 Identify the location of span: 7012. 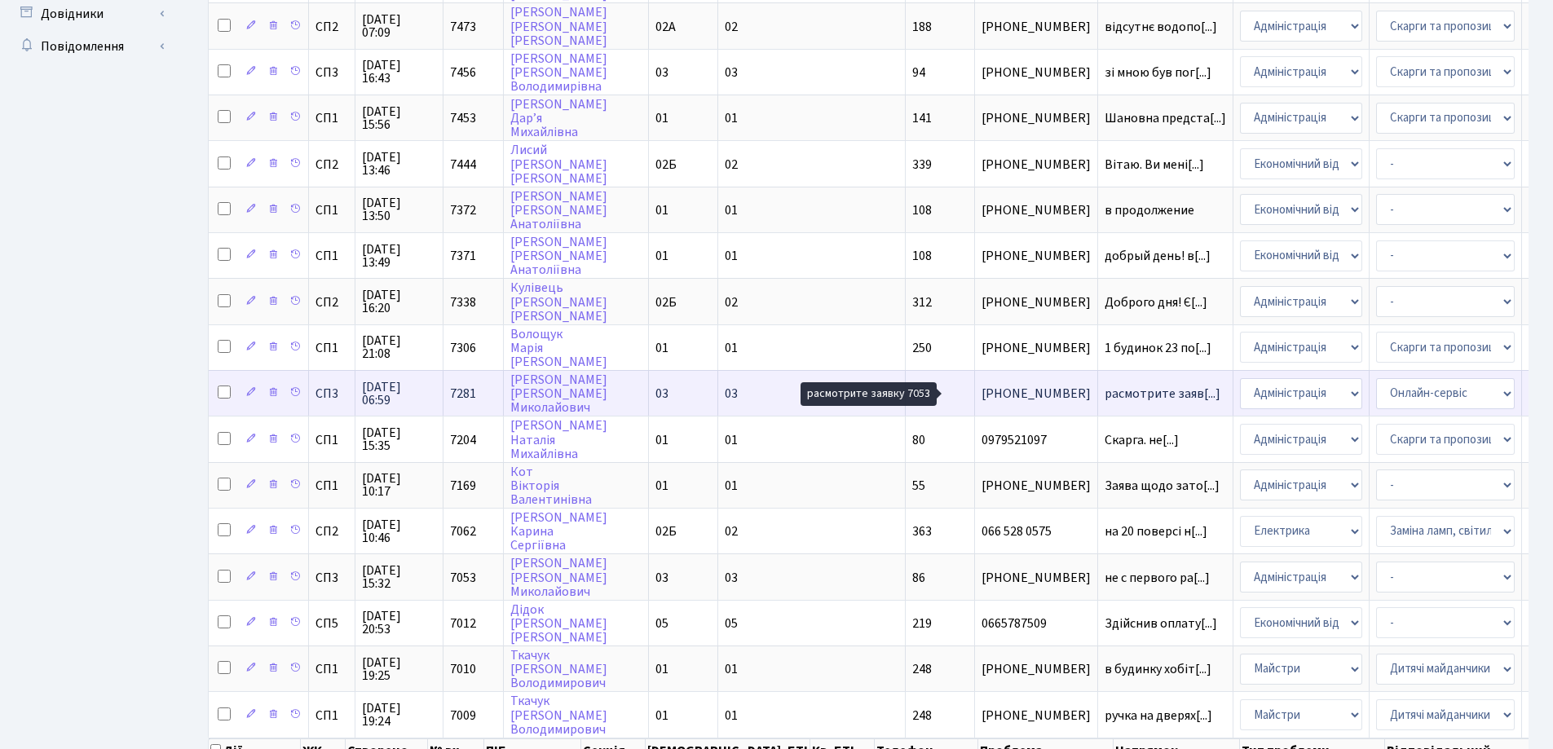
(463, 624).